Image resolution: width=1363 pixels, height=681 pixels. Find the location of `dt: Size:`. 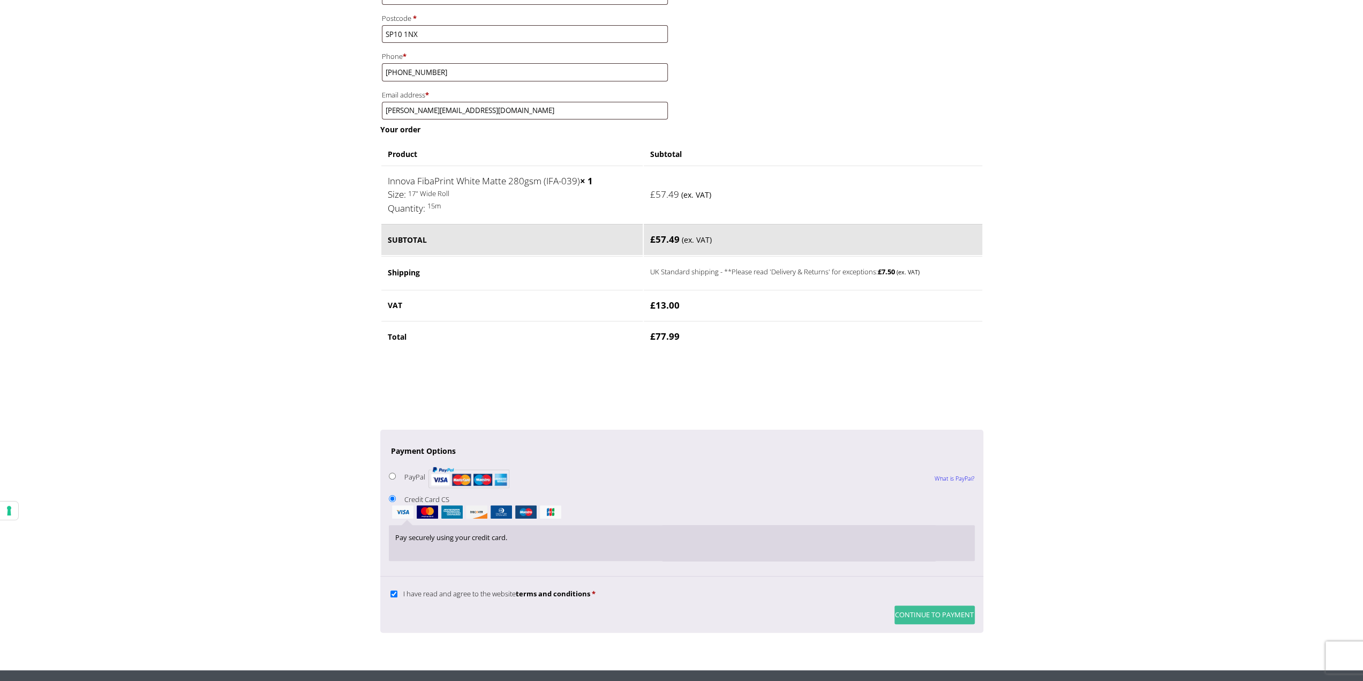

dt: Size: is located at coordinates (397, 194).